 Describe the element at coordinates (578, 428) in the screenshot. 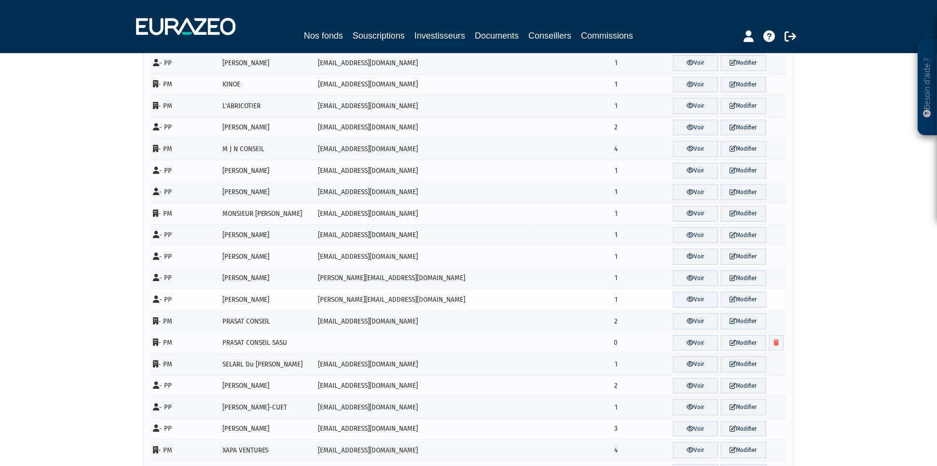

I see `td: 3` at that location.